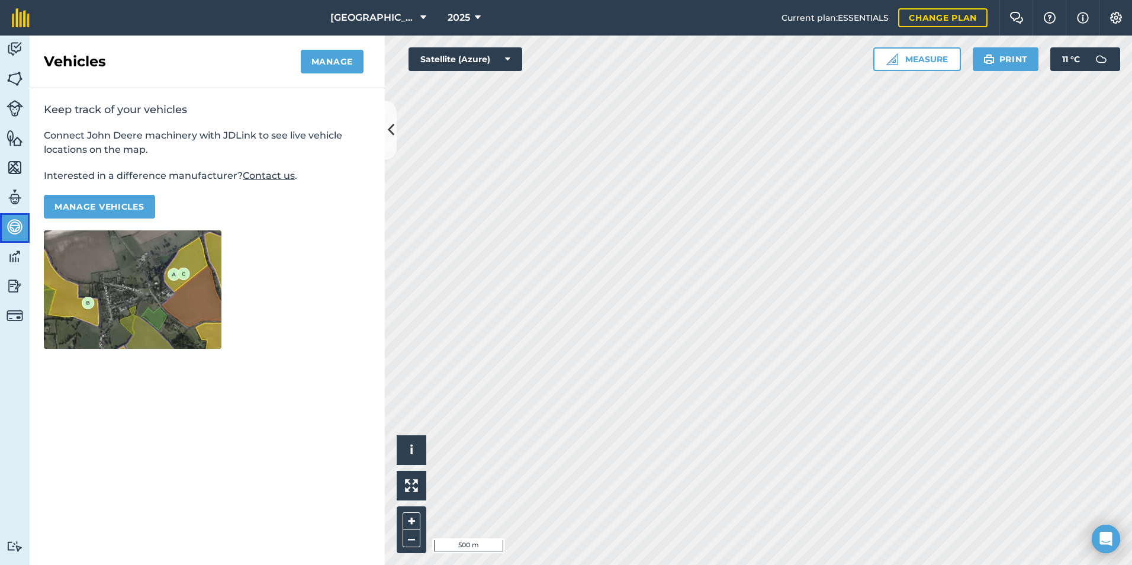 This screenshot has height=565, width=1132. Describe the element at coordinates (99, 207) in the screenshot. I see `button: Manage vehicles` at that location.